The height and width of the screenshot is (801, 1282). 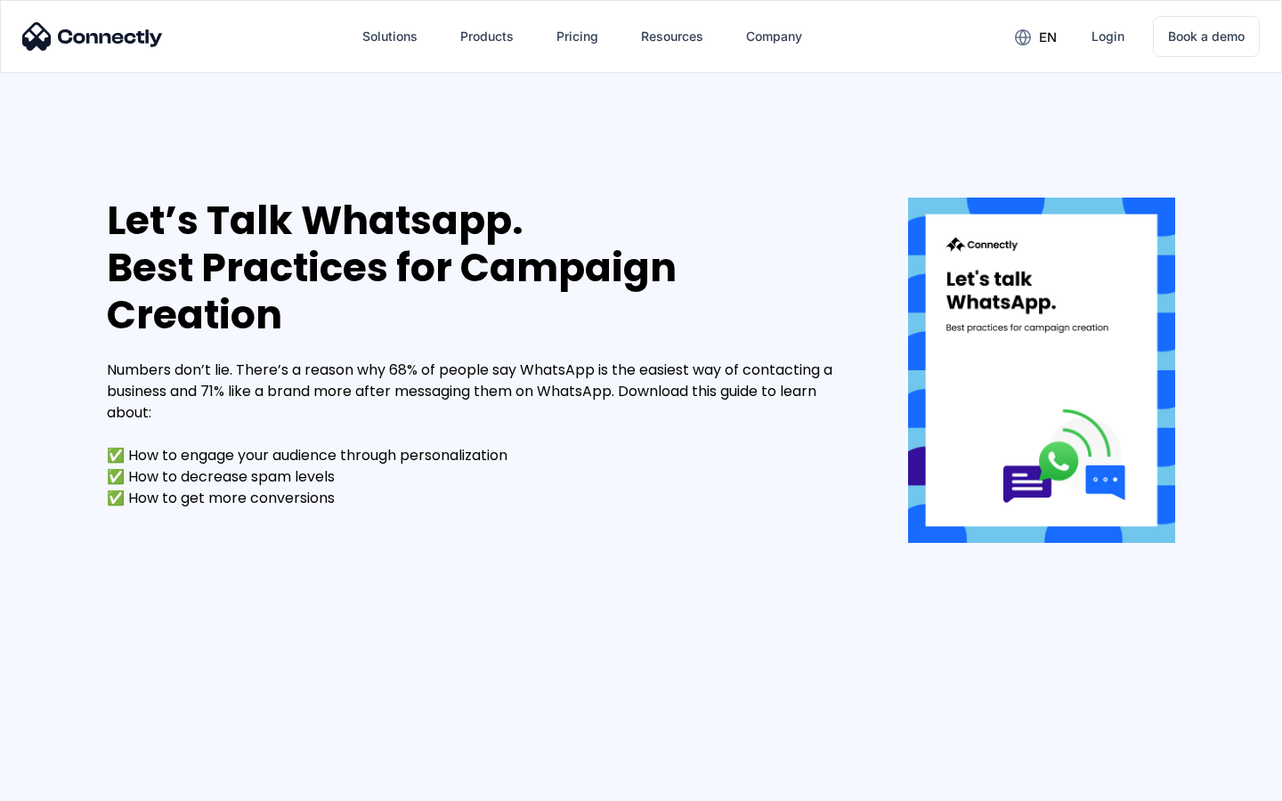 What do you see at coordinates (577, 37) in the screenshot?
I see `div: Pricing` at bounding box center [577, 37].